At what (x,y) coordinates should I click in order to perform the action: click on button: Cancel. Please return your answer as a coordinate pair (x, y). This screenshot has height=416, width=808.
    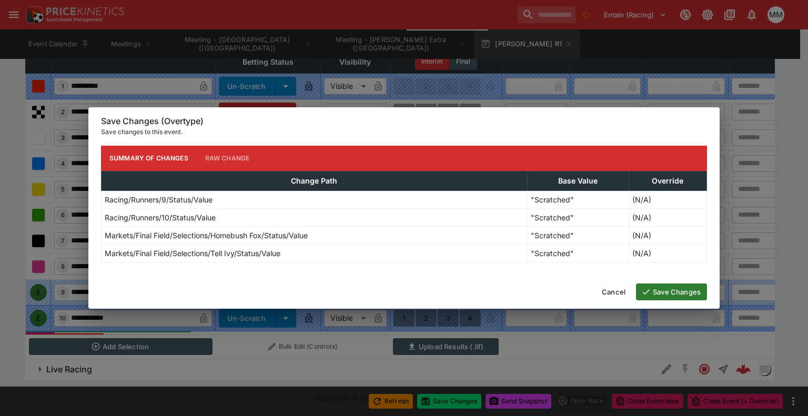
    Looking at the image, I should click on (614, 292).